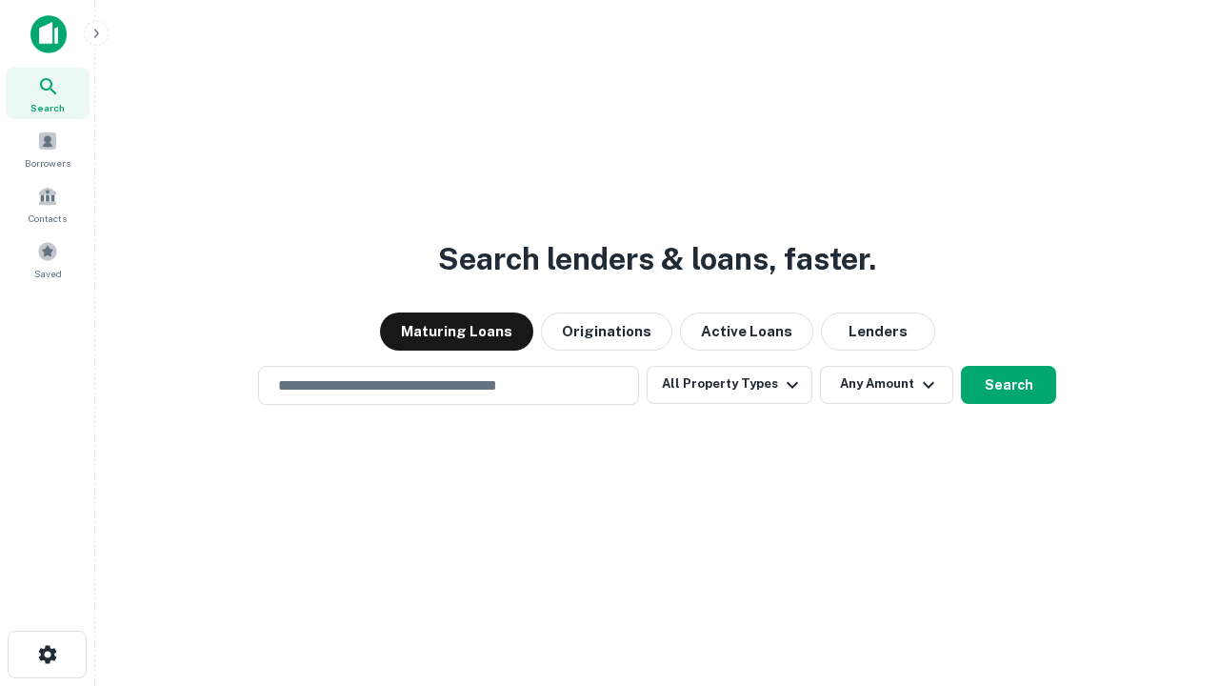 The height and width of the screenshot is (686, 1219). Describe the element at coordinates (878, 331) in the screenshot. I see `button: Lenders` at that location.